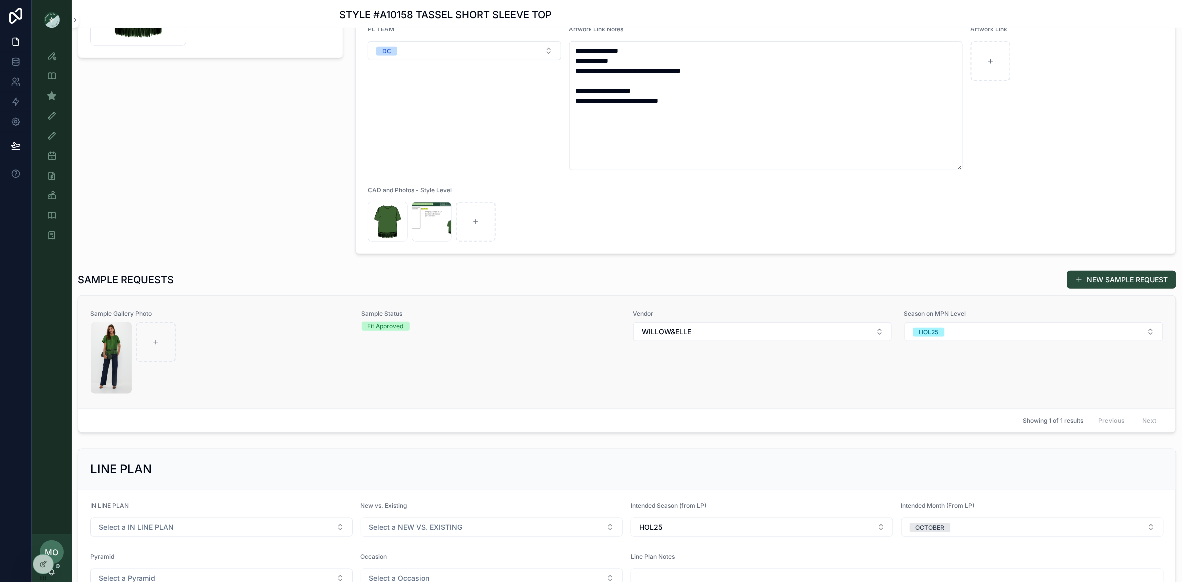 This screenshot has height=582, width=1182. What do you see at coordinates (381, 29) in the screenshot?
I see `span: PL TEAM` at bounding box center [381, 29].